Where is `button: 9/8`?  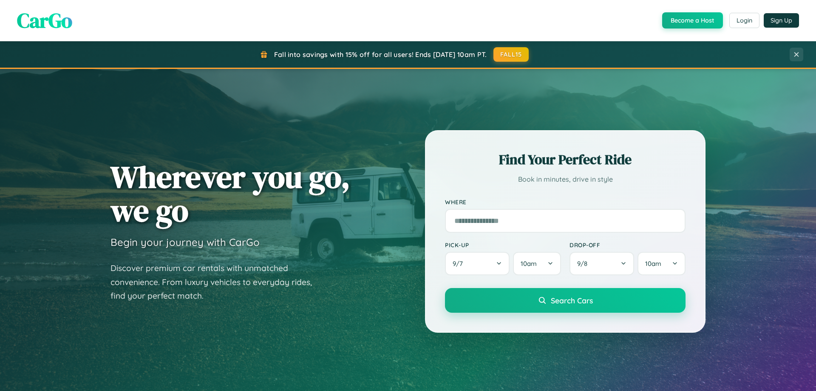 button: 9/8 is located at coordinates (602, 263).